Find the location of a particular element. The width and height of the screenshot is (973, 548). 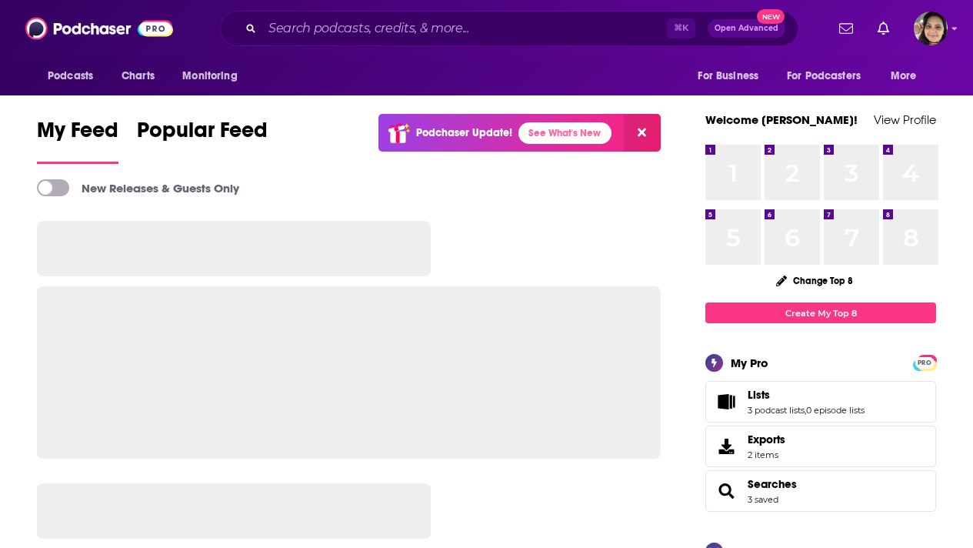

a: See What's New is located at coordinates (565, 133).